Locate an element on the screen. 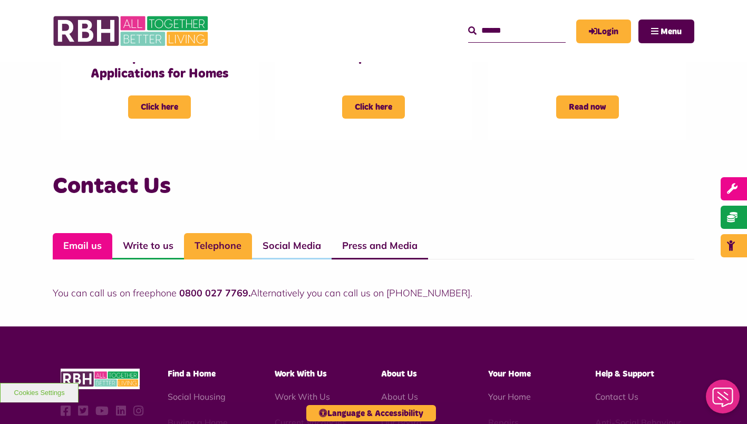 The width and height of the screenshot is (747, 424). div: Close Web Assistant is located at coordinates (23, 20).